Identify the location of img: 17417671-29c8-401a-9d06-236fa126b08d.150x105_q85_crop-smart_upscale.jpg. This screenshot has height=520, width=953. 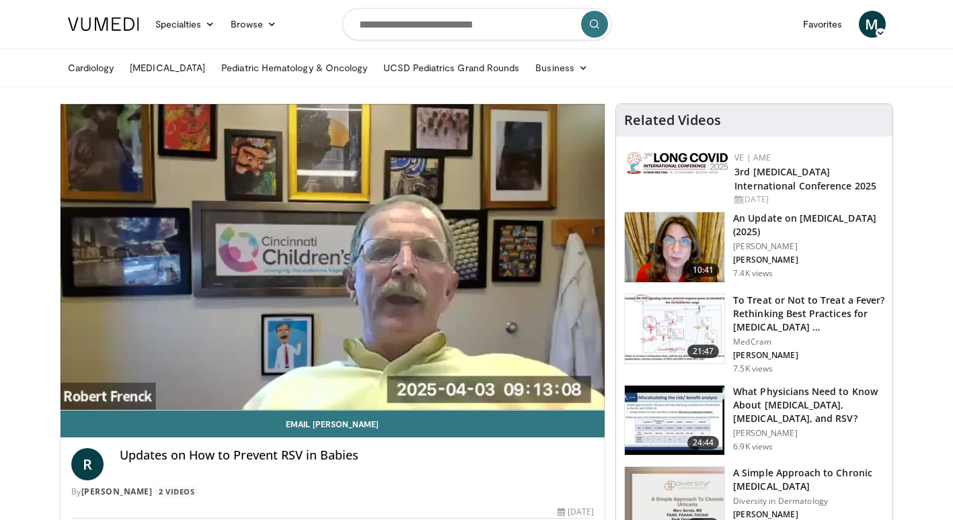
(674, 329).